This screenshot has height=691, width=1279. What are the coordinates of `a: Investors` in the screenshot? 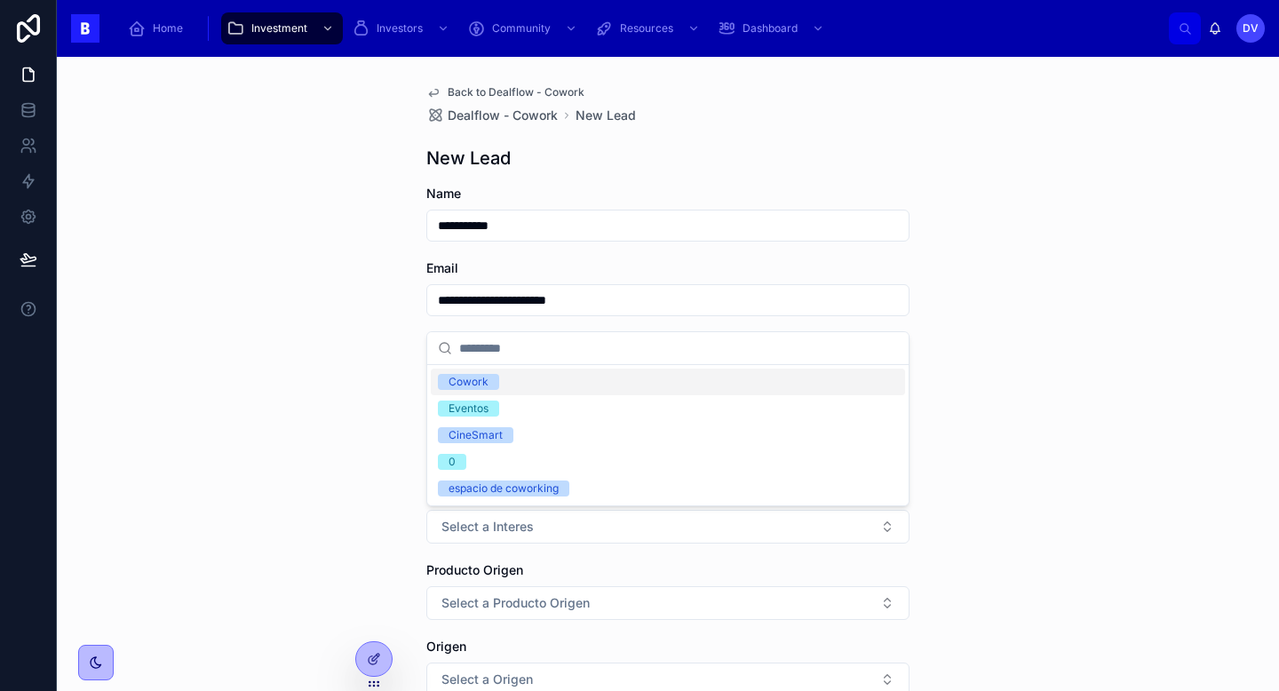 It's located at (402, 28).